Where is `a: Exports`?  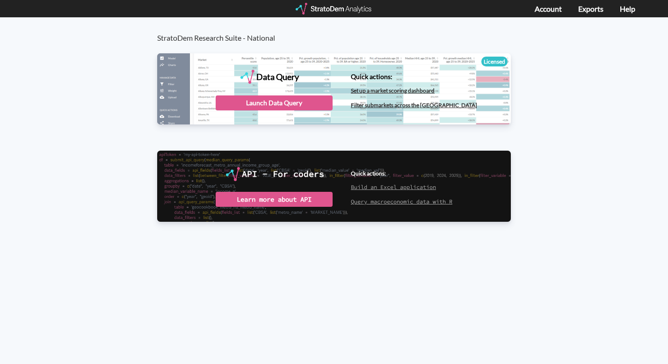
a: Exports is located at coordinates (590, 8).